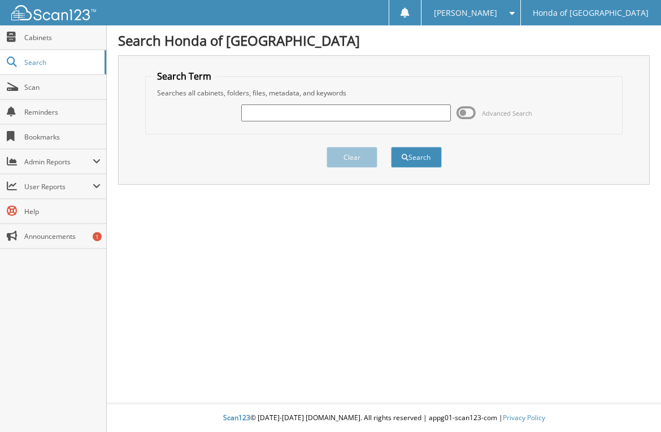  I want to click on div: Chat Widget, so click(632, 405).